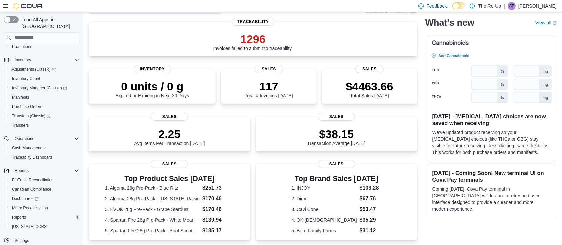  What do you see at coordinates (218, 220) in the screenshot?
I see `dd: $139.94` at bounding box center [218, 220].